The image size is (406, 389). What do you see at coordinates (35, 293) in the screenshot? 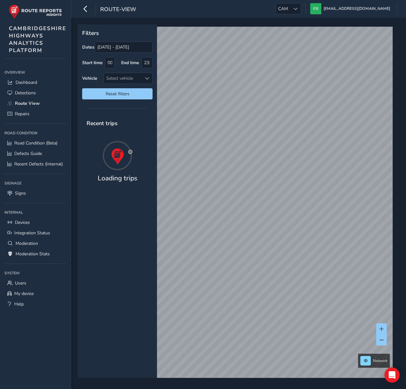
I see `a: My device` at bounding box center [35, 293].